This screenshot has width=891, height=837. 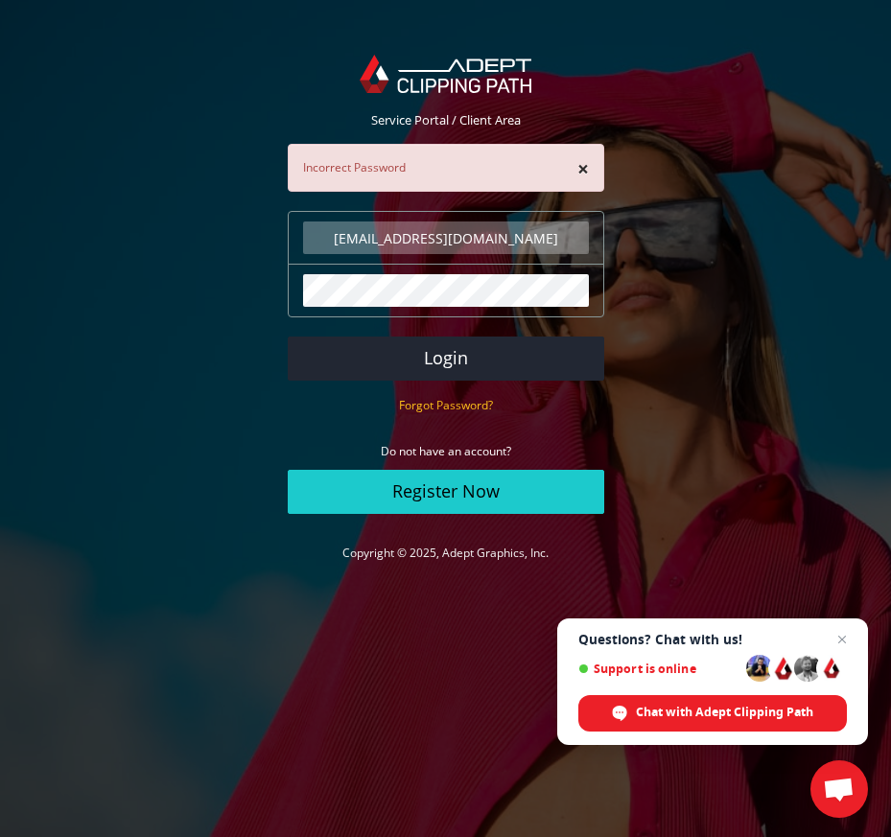 What do you see at coordinates (445, 552) in the screenshot?
I see `a: Copyright © 2025, Adept Graphics, Inc.` at bounding box center [445, 552].